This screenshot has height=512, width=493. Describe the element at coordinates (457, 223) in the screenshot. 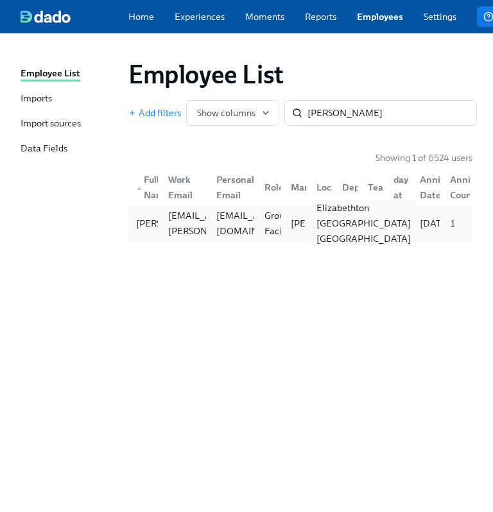

I see `div: 1` at that location.